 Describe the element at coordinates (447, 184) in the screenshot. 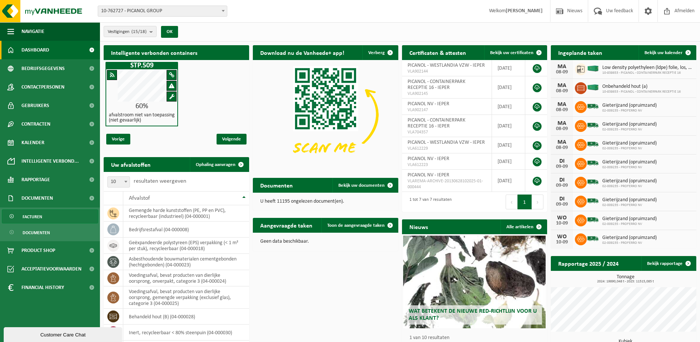

I see `span: VLAREMA-ARCHIVE-20130628102025-01-000444` at that location.